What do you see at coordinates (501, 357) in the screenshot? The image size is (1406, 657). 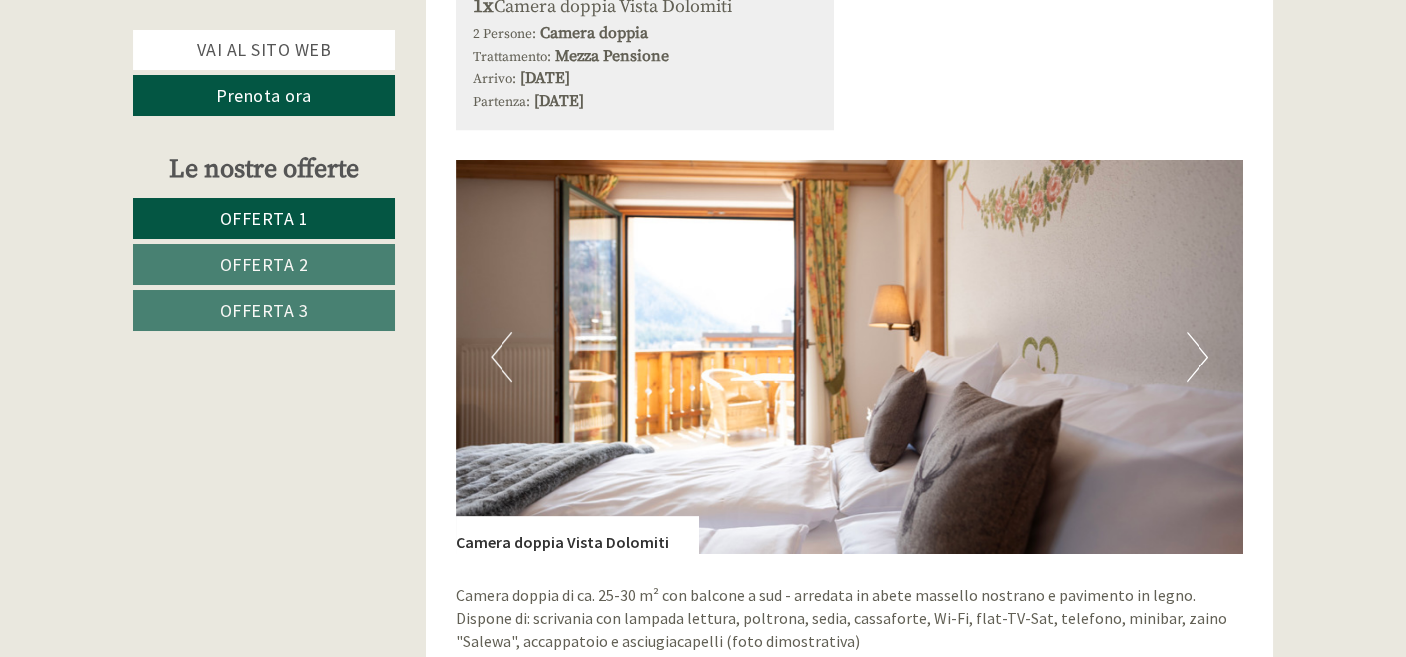 I see `button: Previous` at bounding box center [501, 357].